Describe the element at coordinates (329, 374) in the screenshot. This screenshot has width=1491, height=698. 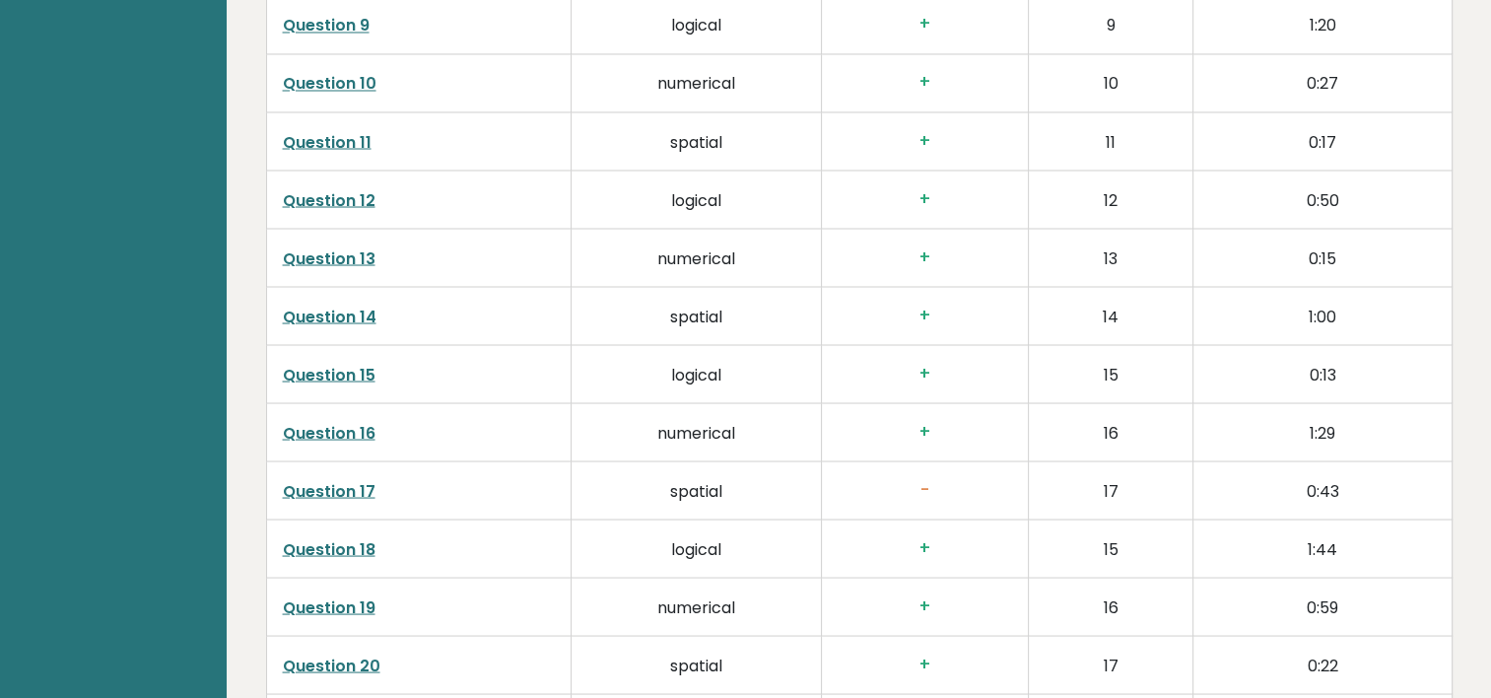
I see `a: Question 15` at that location.